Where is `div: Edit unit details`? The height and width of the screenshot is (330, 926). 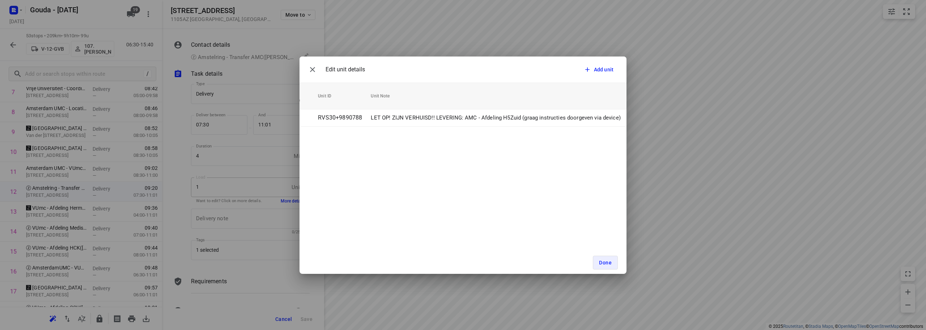
div: Edit unit details is located at coordinates (335, 69).